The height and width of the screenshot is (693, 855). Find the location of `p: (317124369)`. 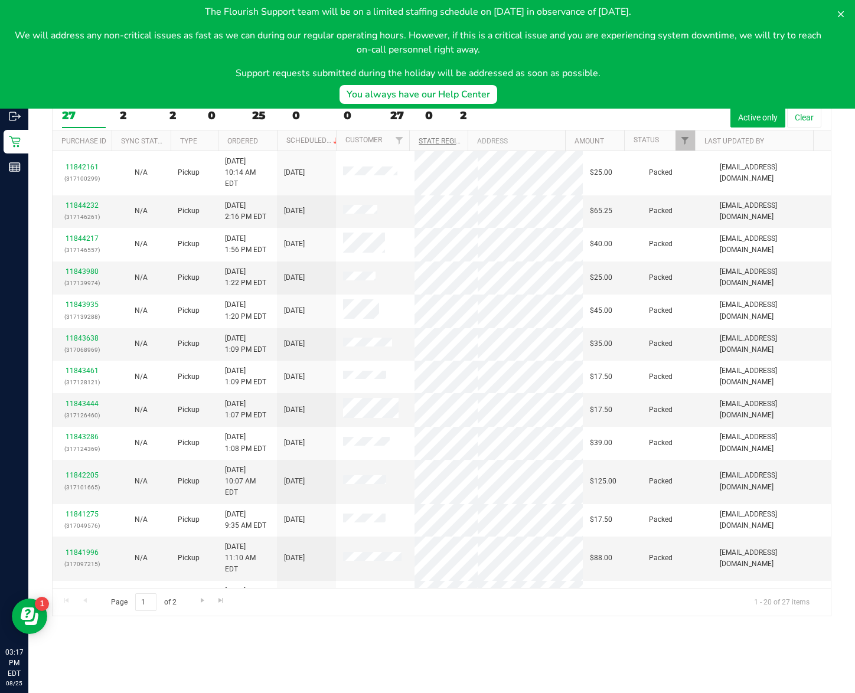

p: (317124369) is located at coordinates (82, 449).